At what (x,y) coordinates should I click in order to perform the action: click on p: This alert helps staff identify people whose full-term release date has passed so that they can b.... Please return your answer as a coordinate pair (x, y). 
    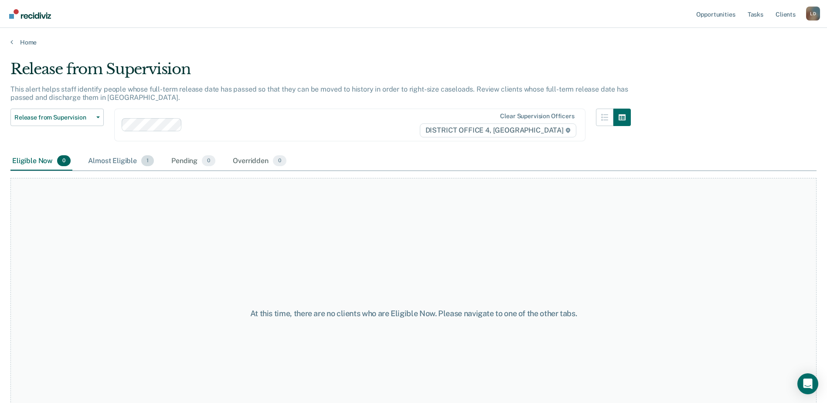
    Looking at the image, I should click on (319, 93).